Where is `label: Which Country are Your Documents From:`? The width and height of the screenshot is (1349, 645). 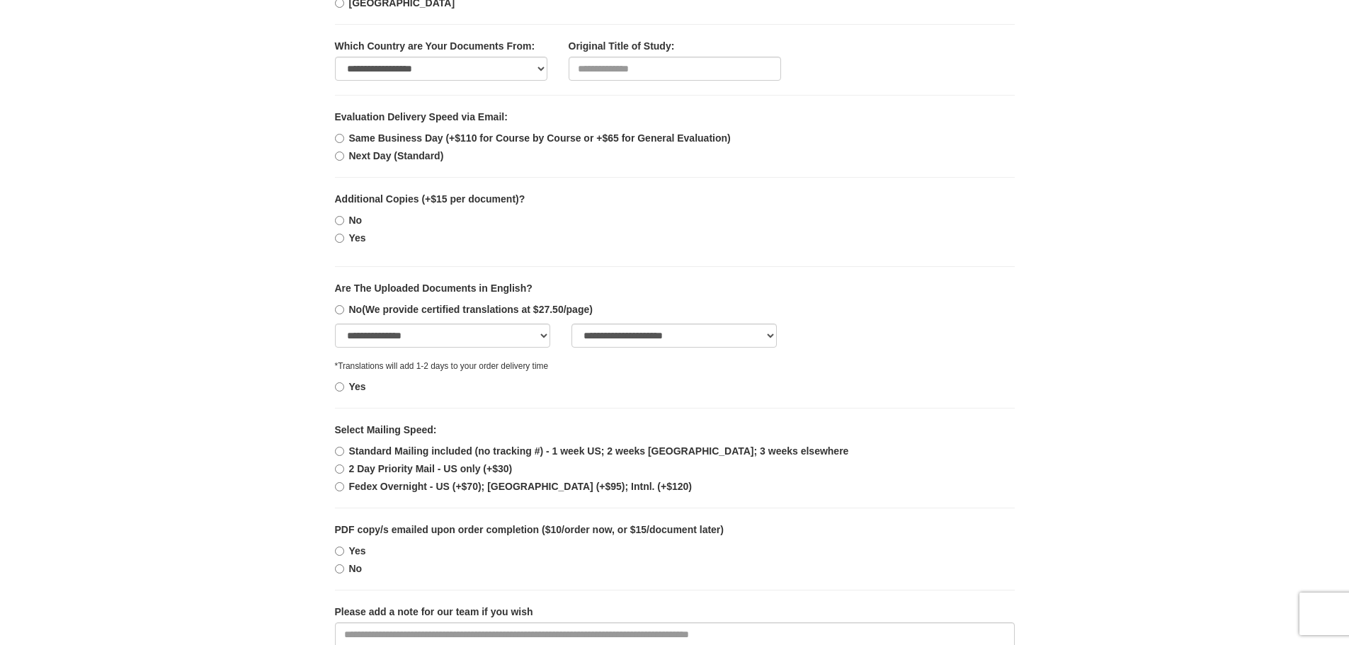 label: Which Country are Your Documents From: is located at coordinates (435, 46).